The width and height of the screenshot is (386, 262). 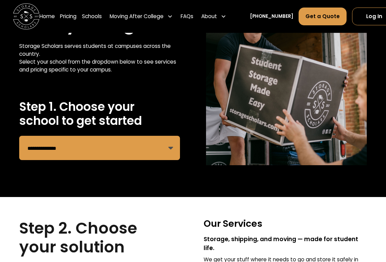 I want to click on a: Pricing, so click(x=68, y=16).